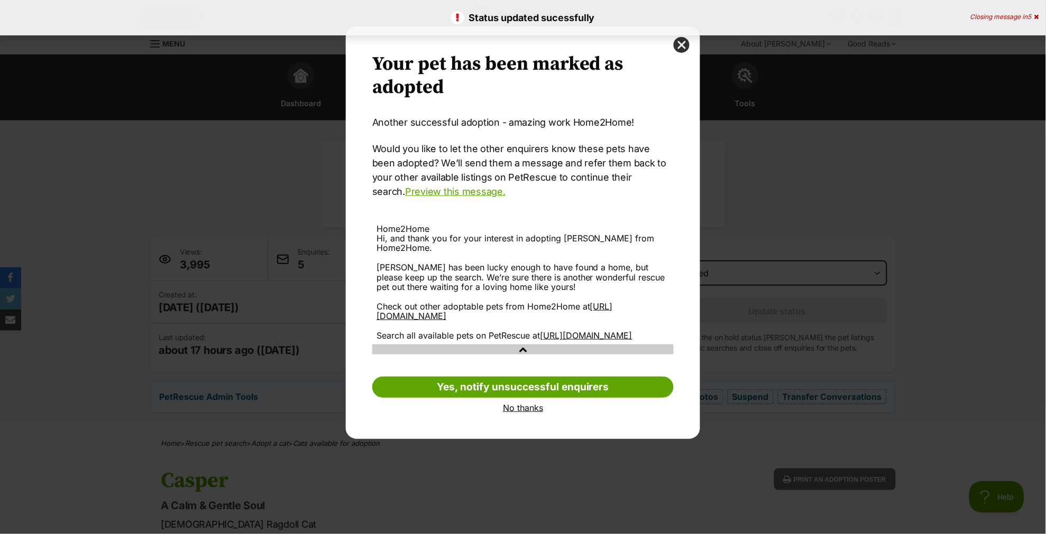 The width and height of the screenshot is (1046, 534). Describe the element at coordinates (1029, 16) in the screenshot. I see `span: 5` at that location.